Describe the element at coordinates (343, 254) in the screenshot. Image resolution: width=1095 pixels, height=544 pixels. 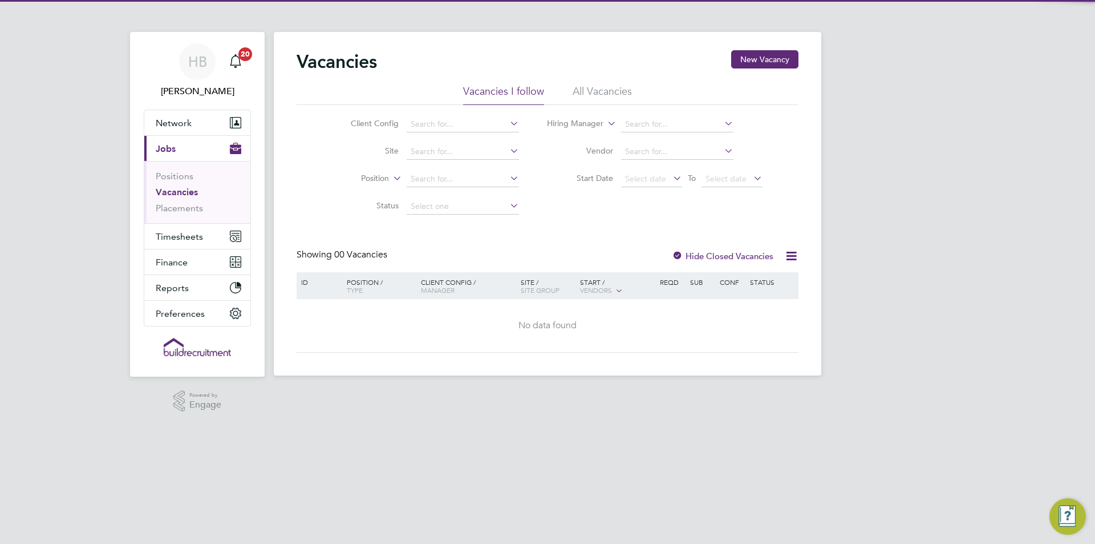
I see `div: Showing` at that location.